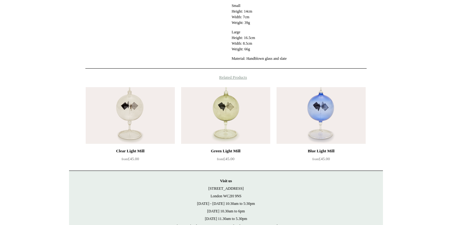 This screenshot has width=452, height=225. What do you see at coordinates (321, 115) in the screenshot?
I see `a: Blue Light Mill Blue Light Mill` at bounding box center [321, 115].